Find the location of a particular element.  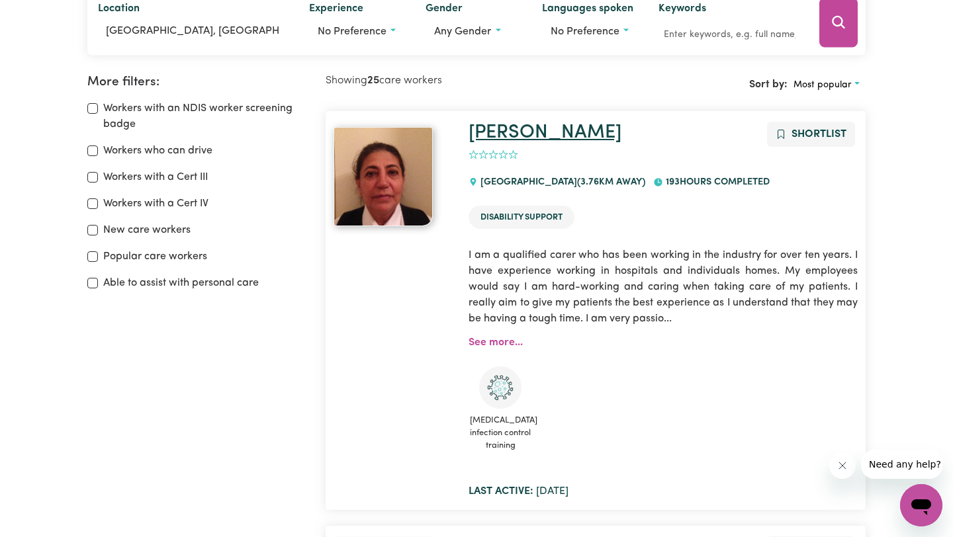

label: New care workers is located at coordinates (147, 230).